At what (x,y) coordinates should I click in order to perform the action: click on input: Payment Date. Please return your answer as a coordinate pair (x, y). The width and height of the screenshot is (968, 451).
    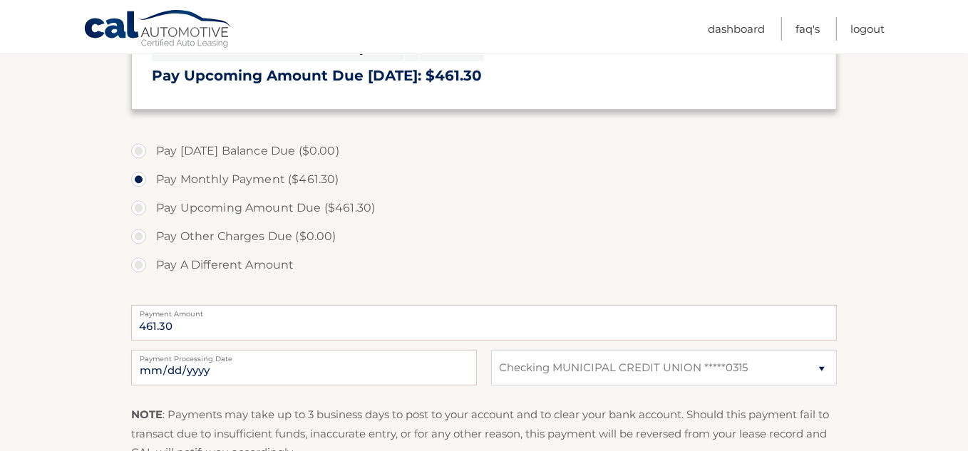
    Looking at the image, I should click on (304, 368).